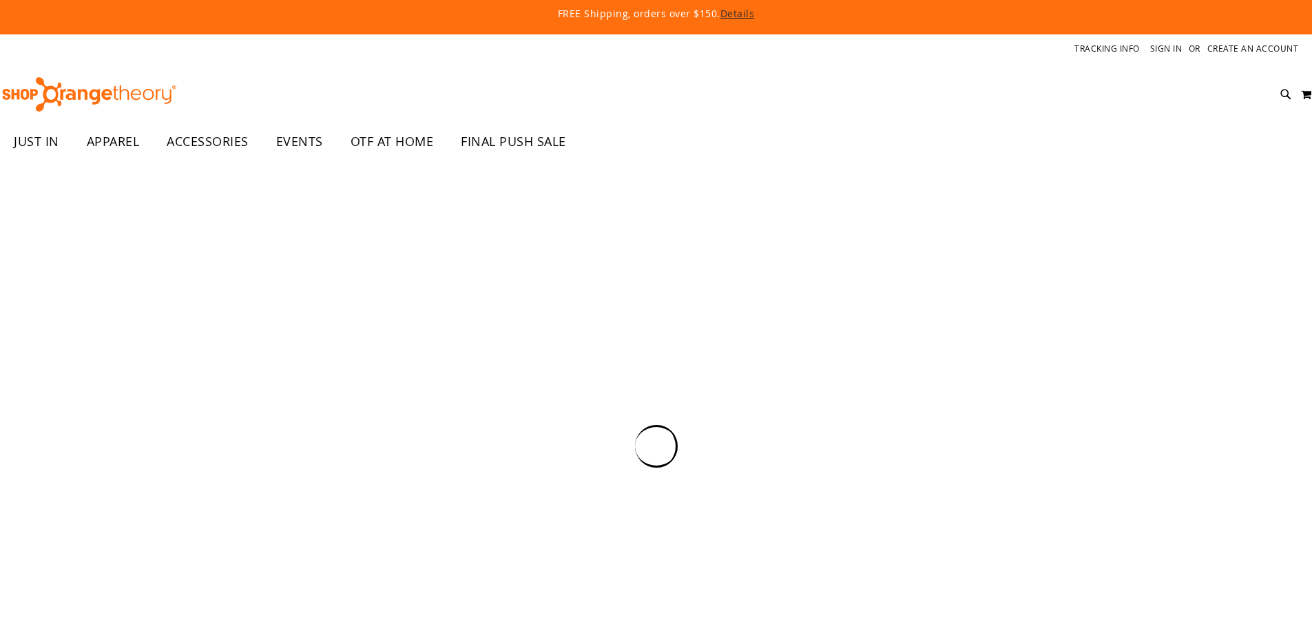 Image resolution: width=1312 pixels, height=633 pixels. Describe the element at coordinates (513, 141) in the screenshot. I see `span: FINAL PUSH SALE` at that location.